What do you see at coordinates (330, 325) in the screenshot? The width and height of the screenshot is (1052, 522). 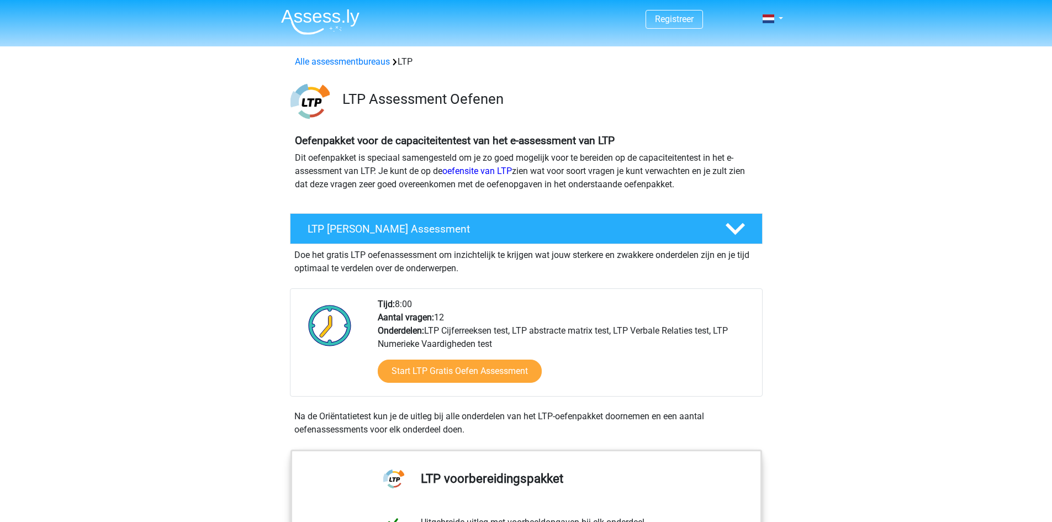 I see `img: Klok` at bounding box center [330, 325].